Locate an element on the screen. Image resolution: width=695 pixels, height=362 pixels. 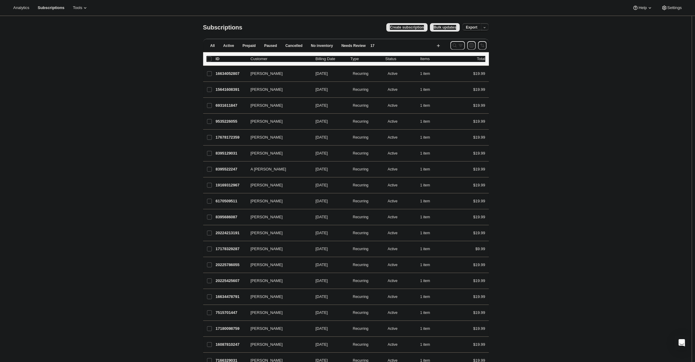
p: 20224213191 is located at coordinates (231, 233).